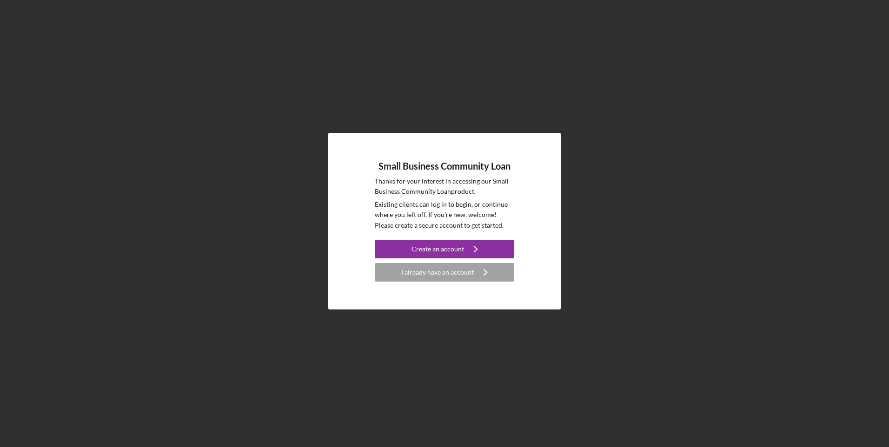 This screenshot has width=889, height=447. Describe the element at coordinates (438, 249) in the screenshot. I see `div: Create an account` at that location.